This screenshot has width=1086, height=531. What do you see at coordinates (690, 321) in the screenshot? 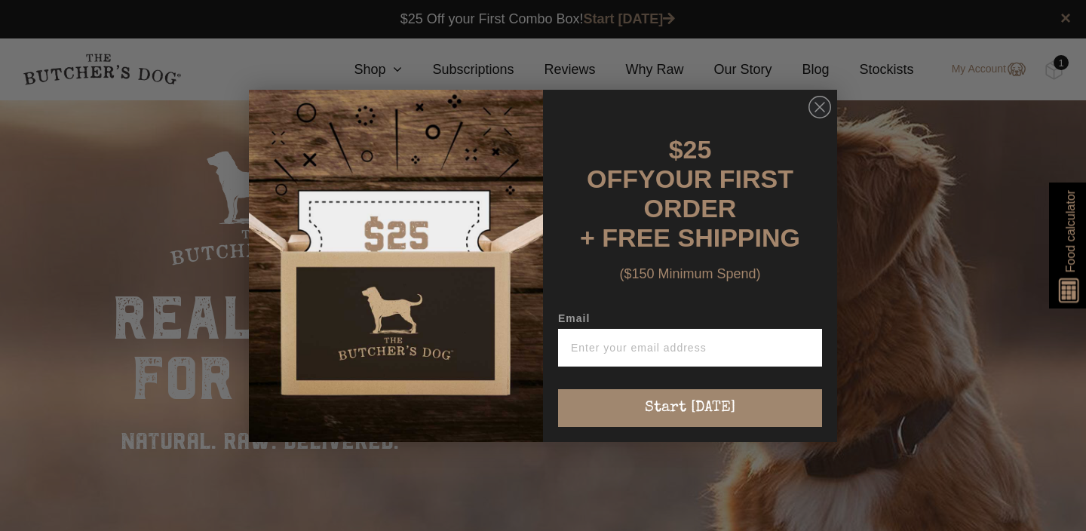
I see `label: Email` at bounding box center [690, 321].